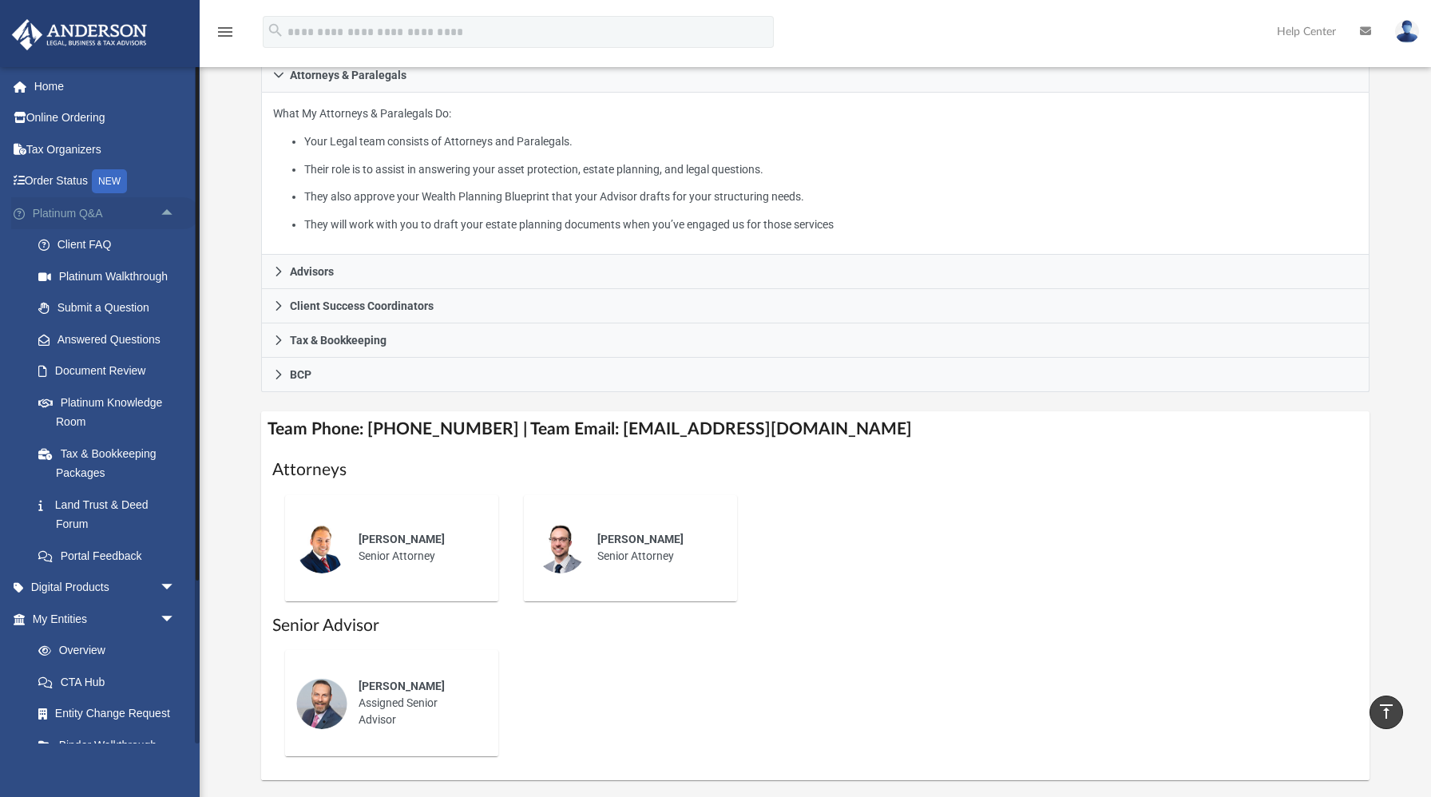 The width and height of the screenshot is (1431, 797). What do you see at coordinates (300, 374) in the screenshot?
I see `span: BCP` at bounding box center [300, 374].